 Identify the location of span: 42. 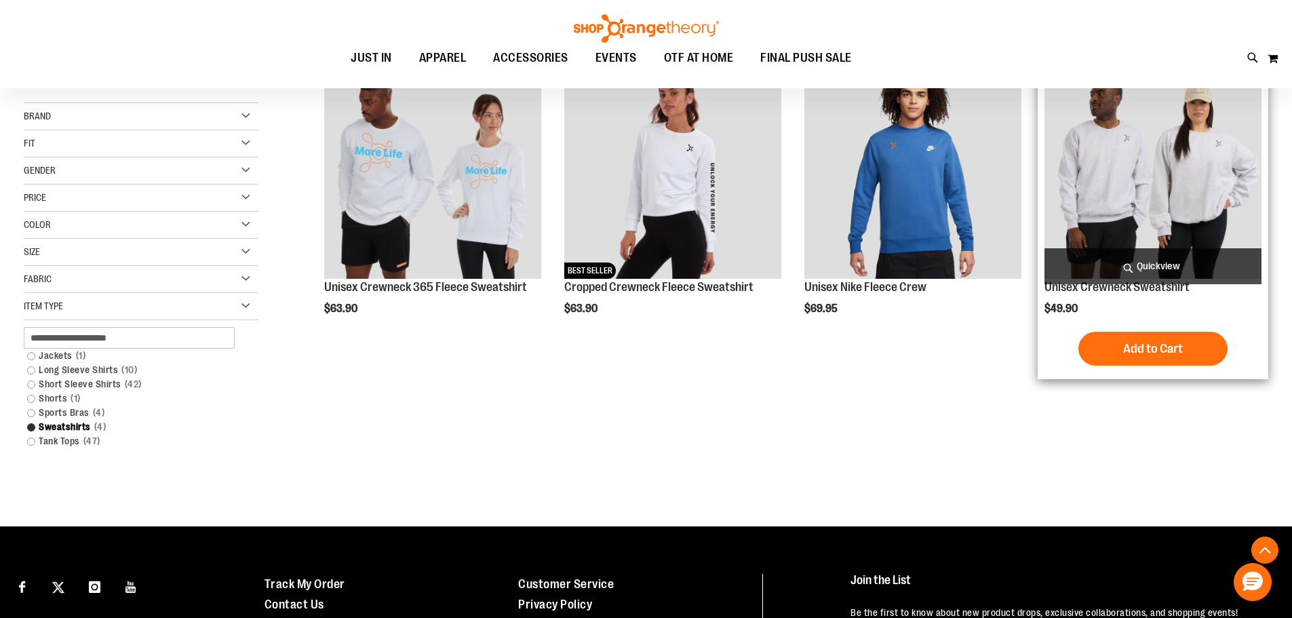
(133, 384).